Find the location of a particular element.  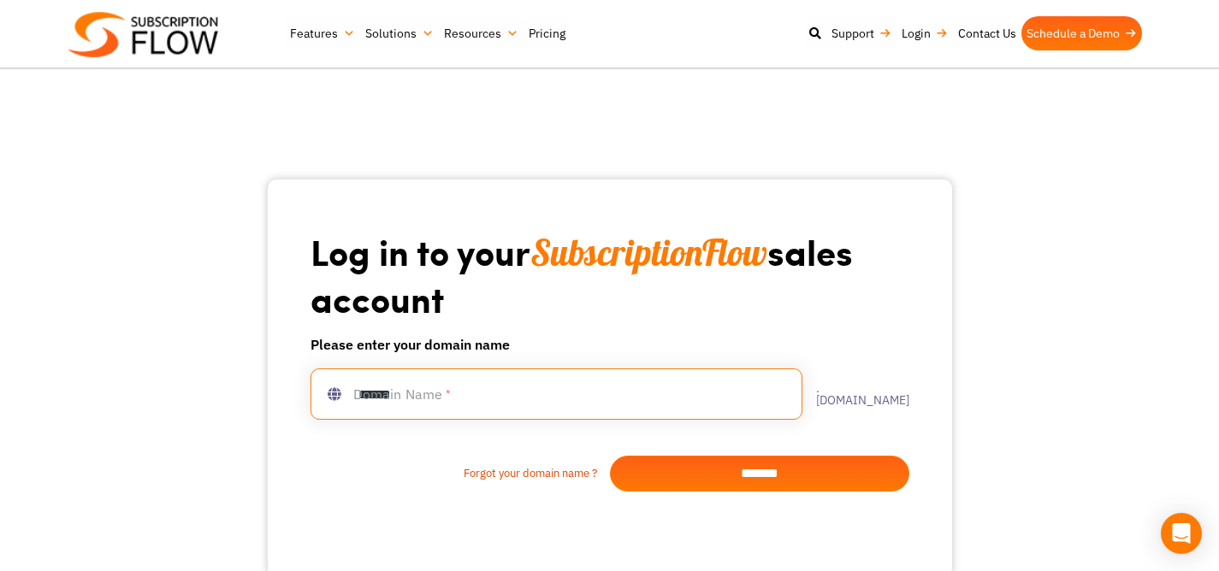

a: Support is located at coordinates (861, 33).